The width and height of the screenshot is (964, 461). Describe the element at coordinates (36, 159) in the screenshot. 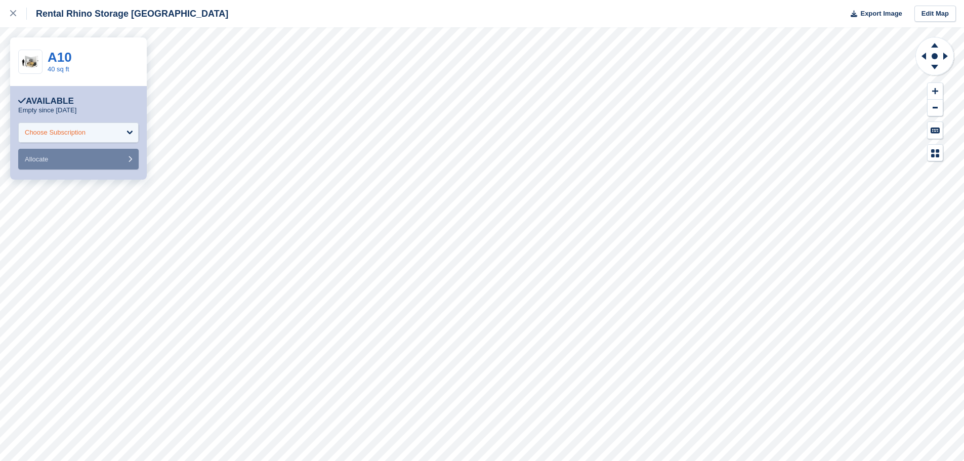

I see `span: Allocate` at that location.